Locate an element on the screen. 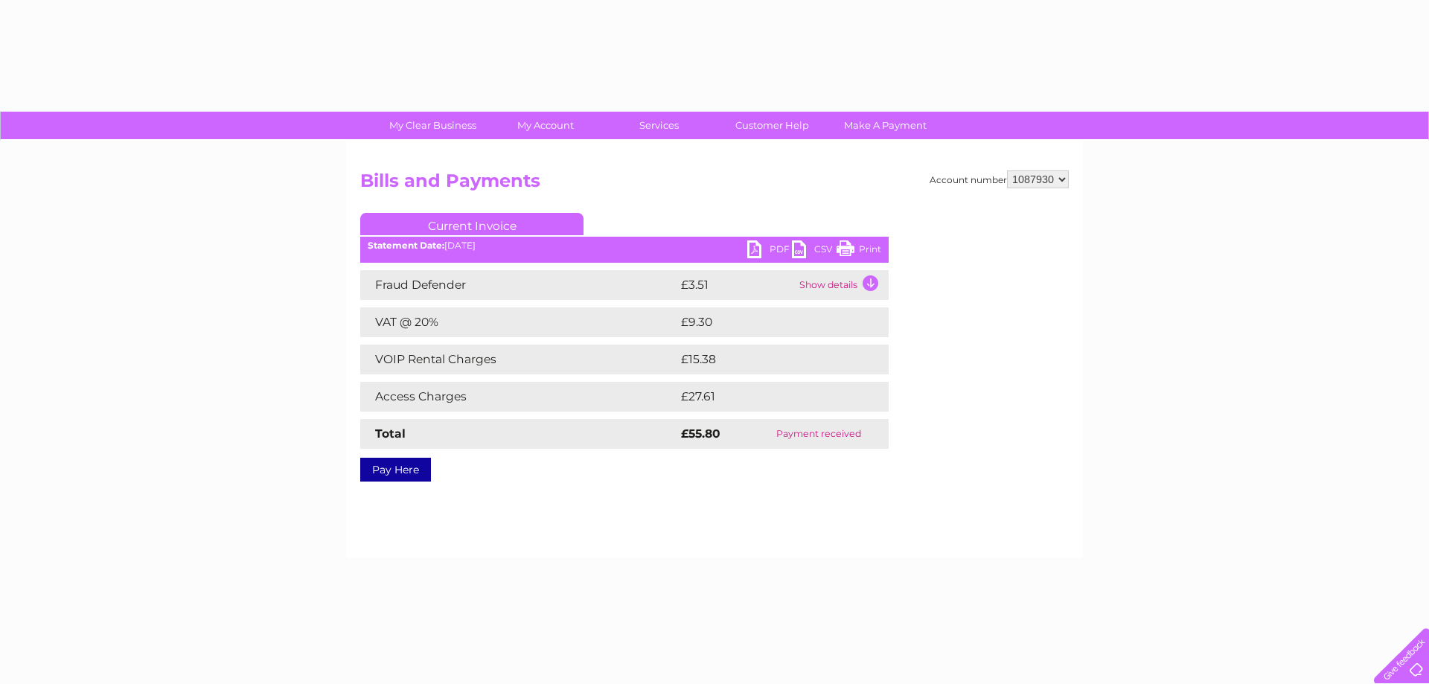 The height and width of the screenshot is (684, 1429). td: Fraud Defender is located at coordinates (519, 285).